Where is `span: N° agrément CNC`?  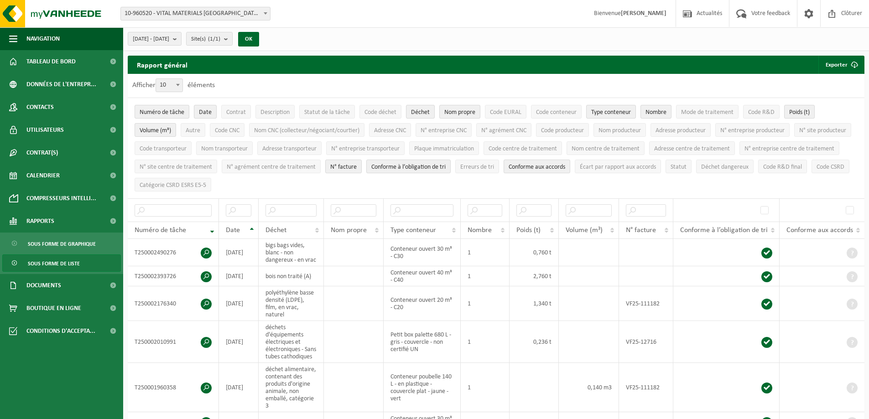 span: N° agrément CNC is located at coordinates (504, 130).